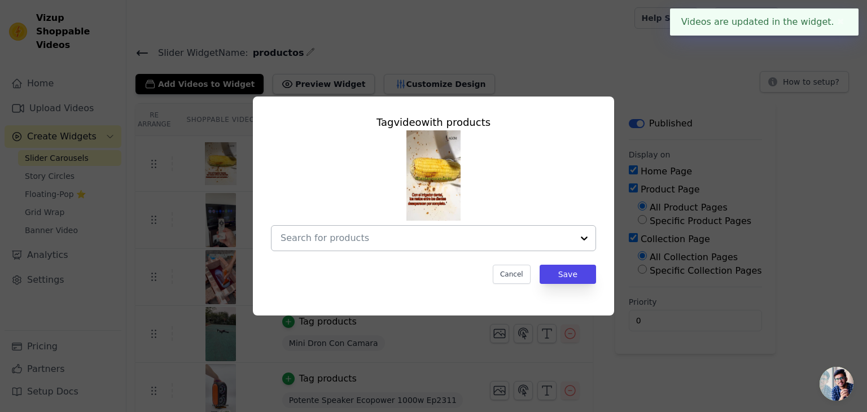 Image resolution: width=867 pixels, height=412 pixels. Describe the element at coordinates (840, 22) in the screenshot. I see `button: Close` at that location.